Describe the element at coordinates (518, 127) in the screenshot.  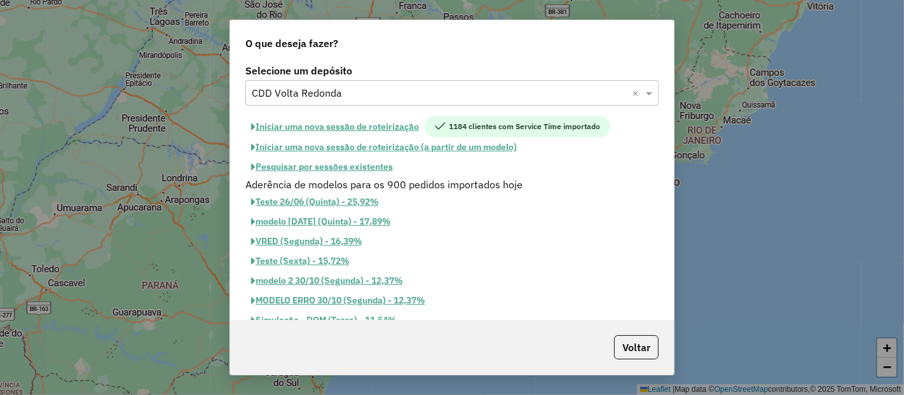
I see `span: 1184 clientes com Service Time importado` at that location.